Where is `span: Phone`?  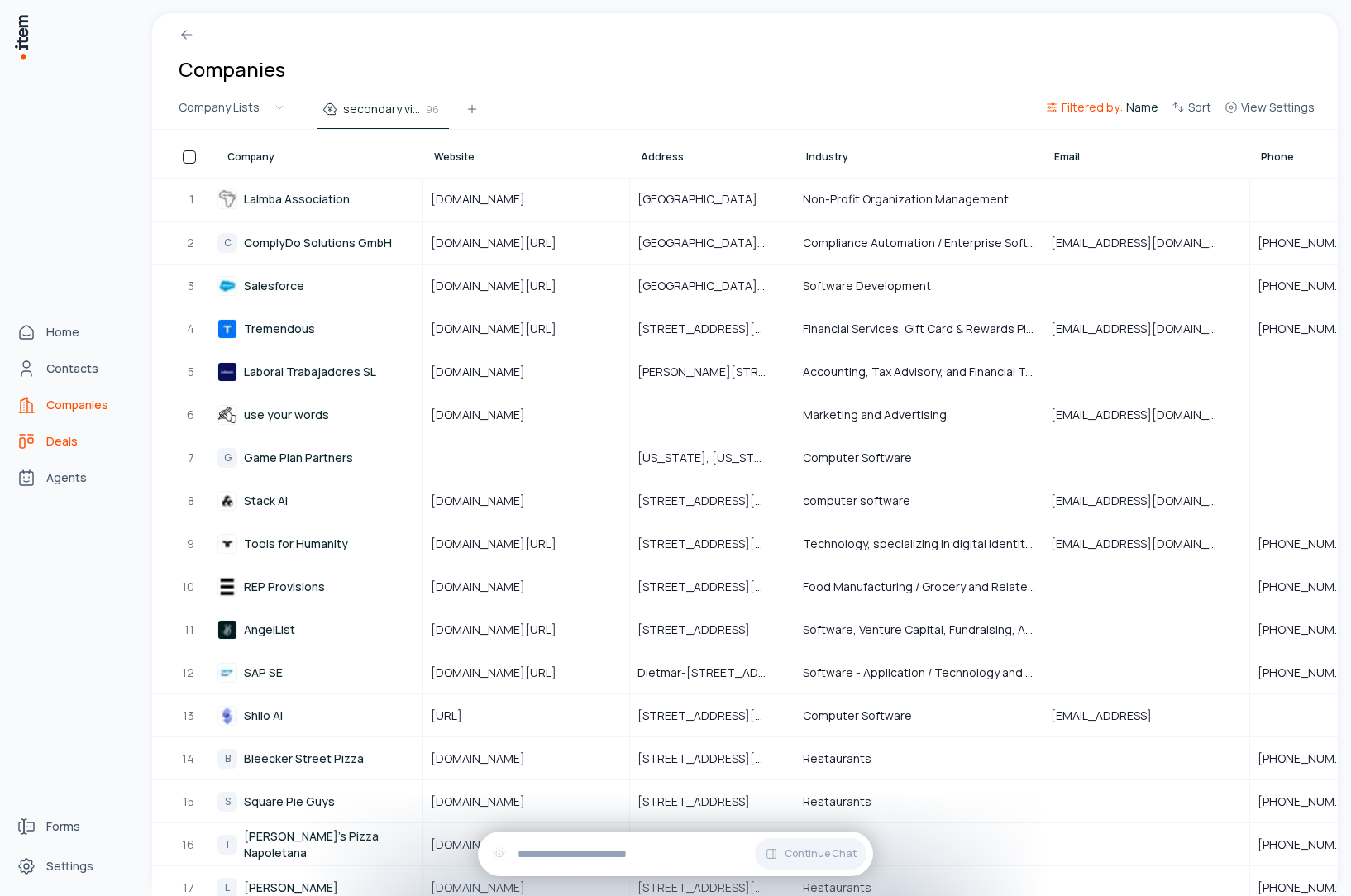
span: Phone is located at coordinates (1277, 157).